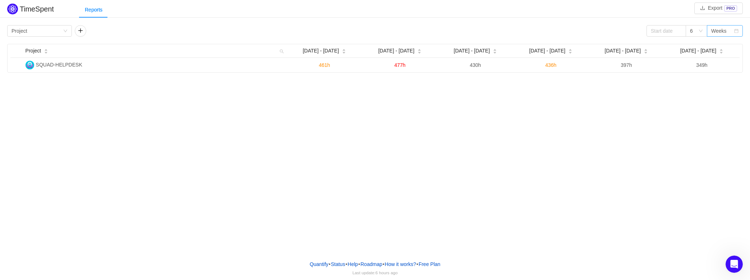  I want to click on h2: TimeSpent, so click(37, 9).